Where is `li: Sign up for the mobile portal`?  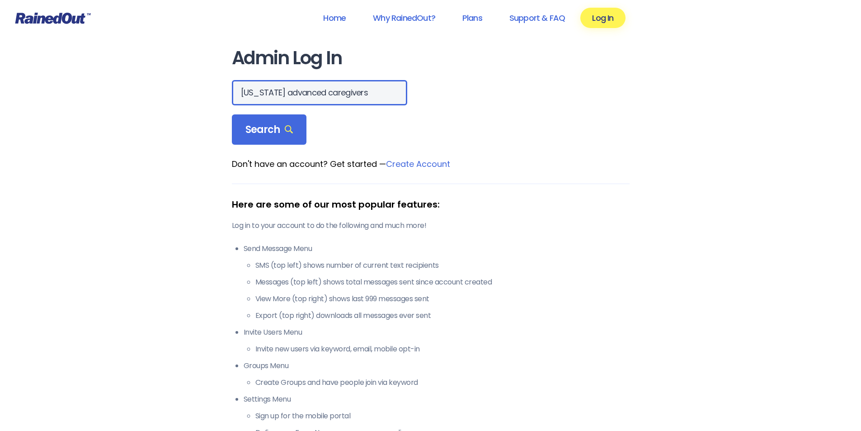
li: Sign up for the mobile portal is located at coordinates (443, 416).